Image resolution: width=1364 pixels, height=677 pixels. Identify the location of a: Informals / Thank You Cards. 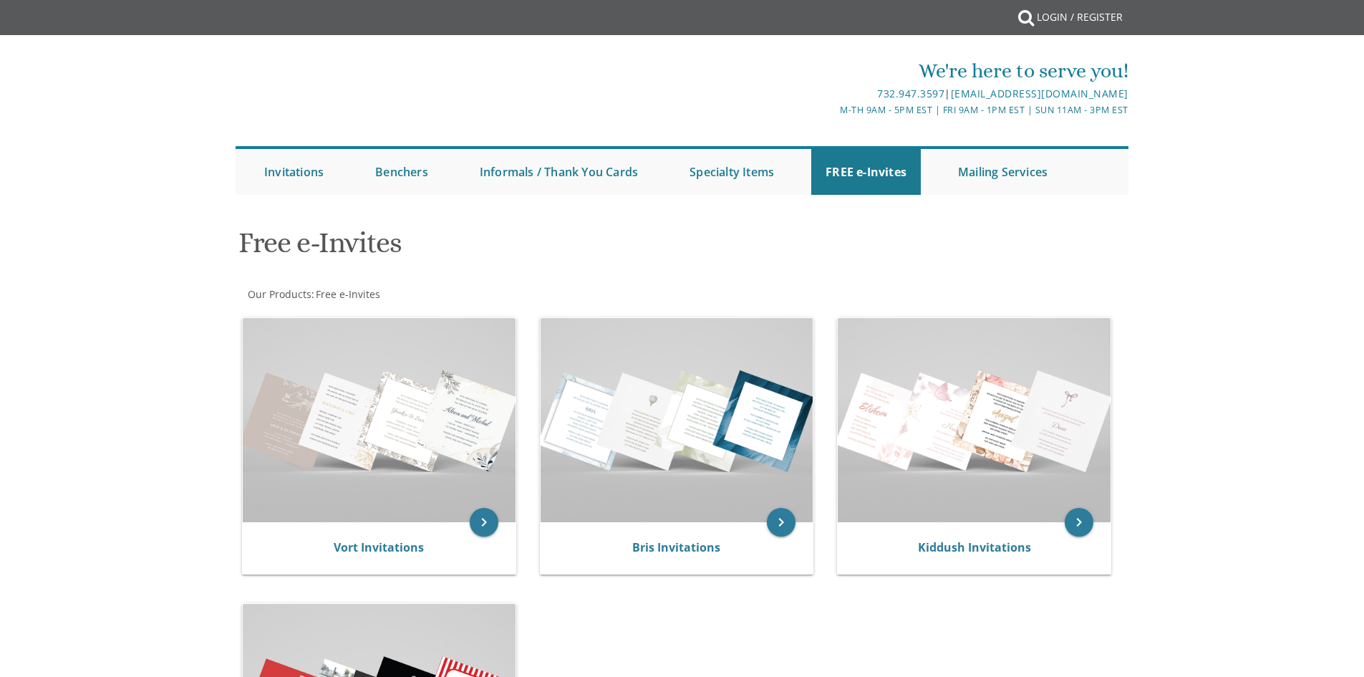
(558, 172).